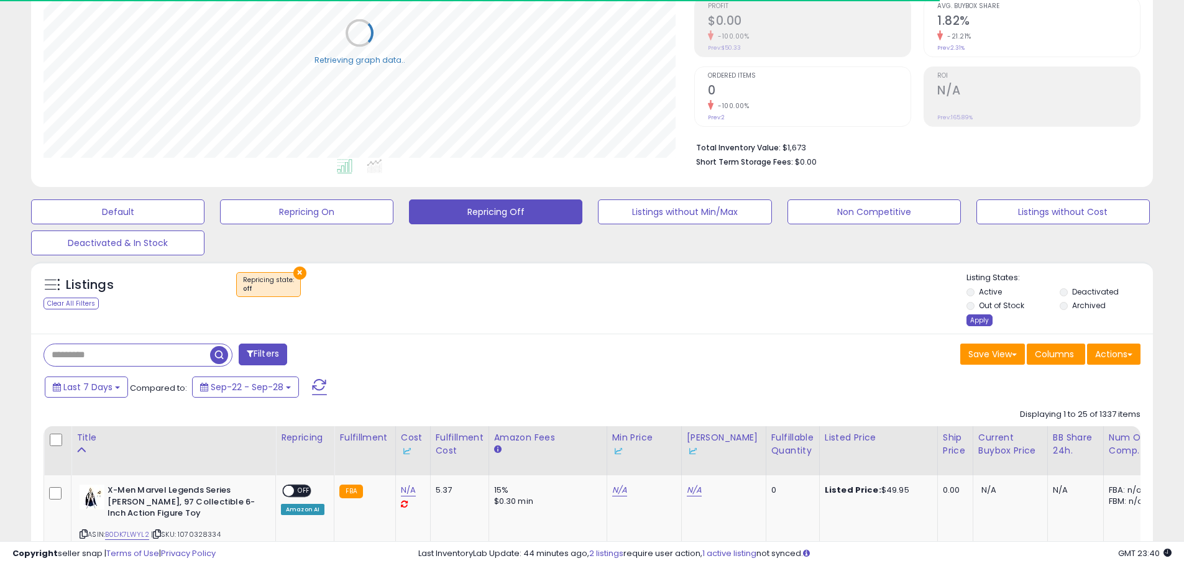 This screenshot has height=566, width=1184. What do you see at coordinates (186, 534) in the screenshot?
I see `span: | SKU: 1070328334` at bounding box center [186, 534].